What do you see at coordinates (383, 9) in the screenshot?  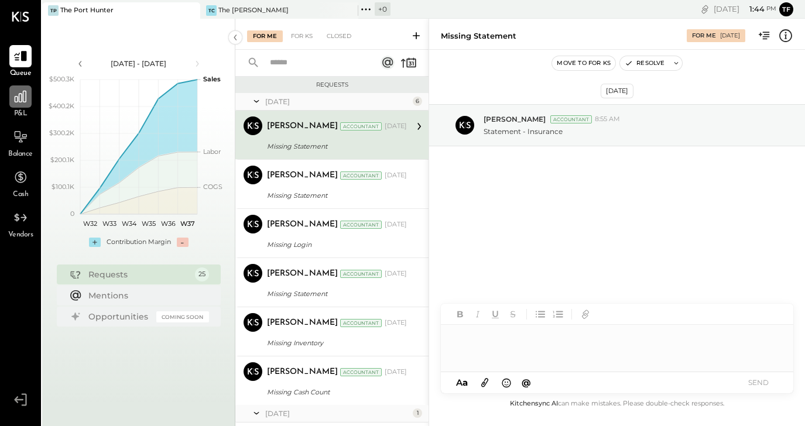 I see `div: + 0` at bounding box center [383, 9].